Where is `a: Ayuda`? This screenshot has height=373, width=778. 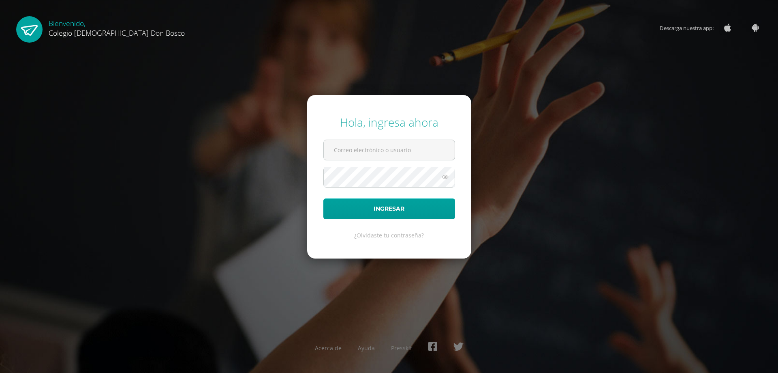
a: Ayuda is located at coordinates (367, 347).